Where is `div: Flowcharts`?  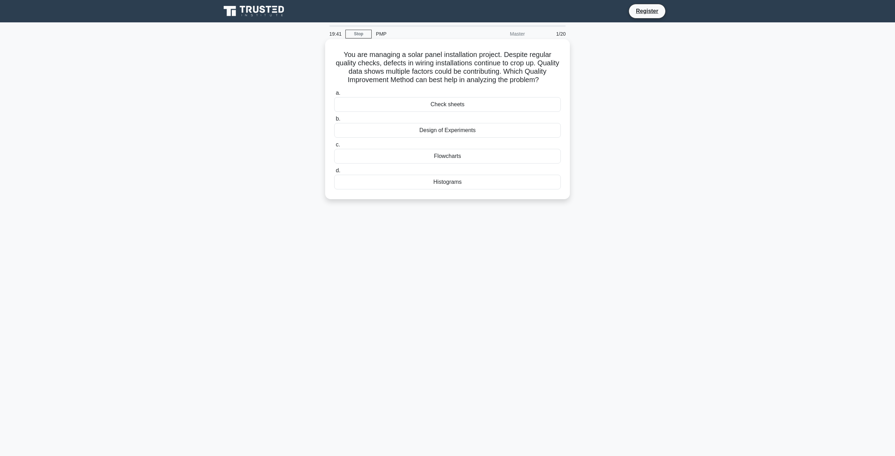 div: Flowcharts is located at coordinates (448, 156).